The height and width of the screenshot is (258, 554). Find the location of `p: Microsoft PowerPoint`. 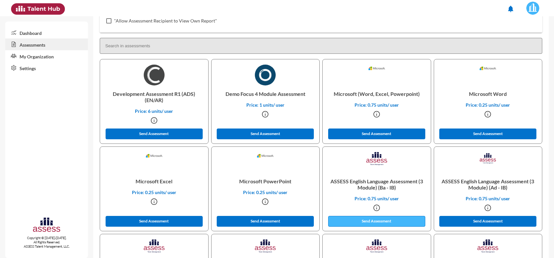

p: Microsoft PowerPoint is located at coordinates (266, 181).